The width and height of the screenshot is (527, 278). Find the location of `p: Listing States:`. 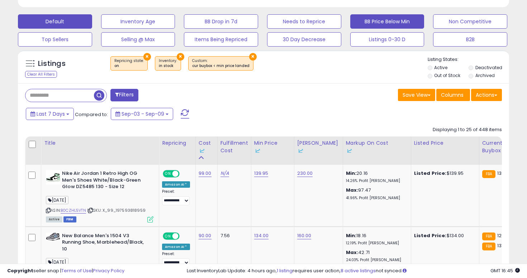

p: Listing States: is located at coordinates (469, 60).